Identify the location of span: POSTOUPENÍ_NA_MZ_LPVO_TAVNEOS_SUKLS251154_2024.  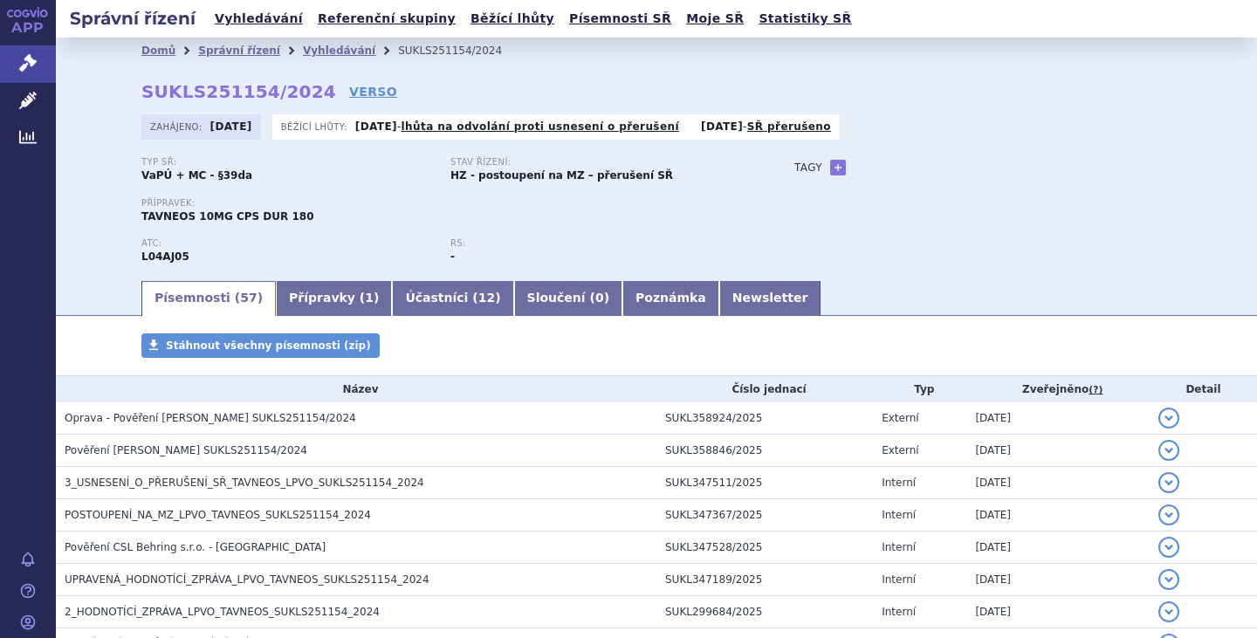
(217, 515).